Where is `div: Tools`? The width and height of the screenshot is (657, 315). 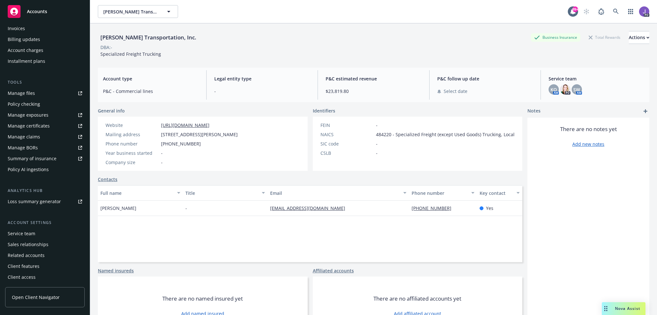 div: Tools is located at coordinates (45, 82).